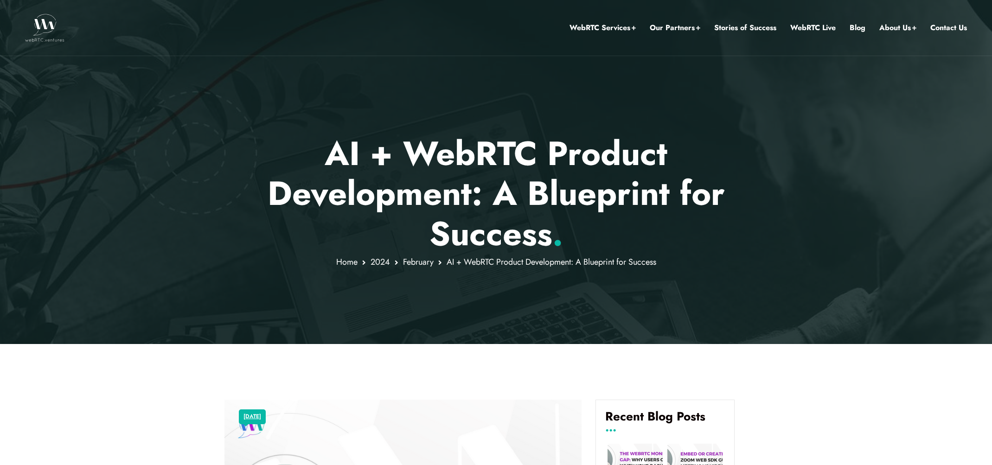  What do you see at coordinates (898, 28) in the screenshot?
I see `a: About Us` at bounding box center [898, 28].